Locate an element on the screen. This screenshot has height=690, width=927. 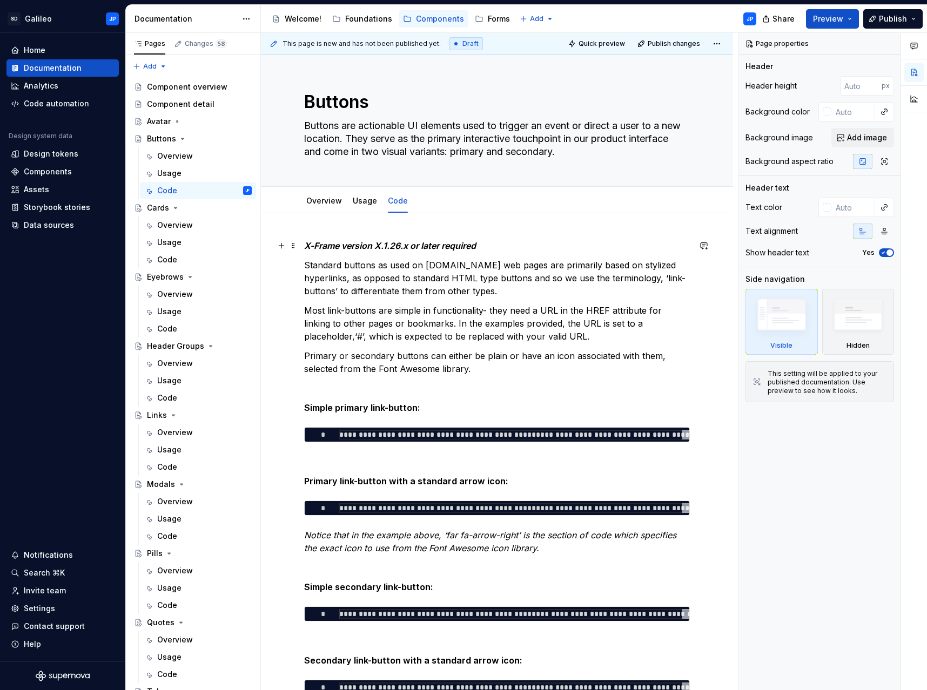
div: Visible is located at coordinates (782, 322).